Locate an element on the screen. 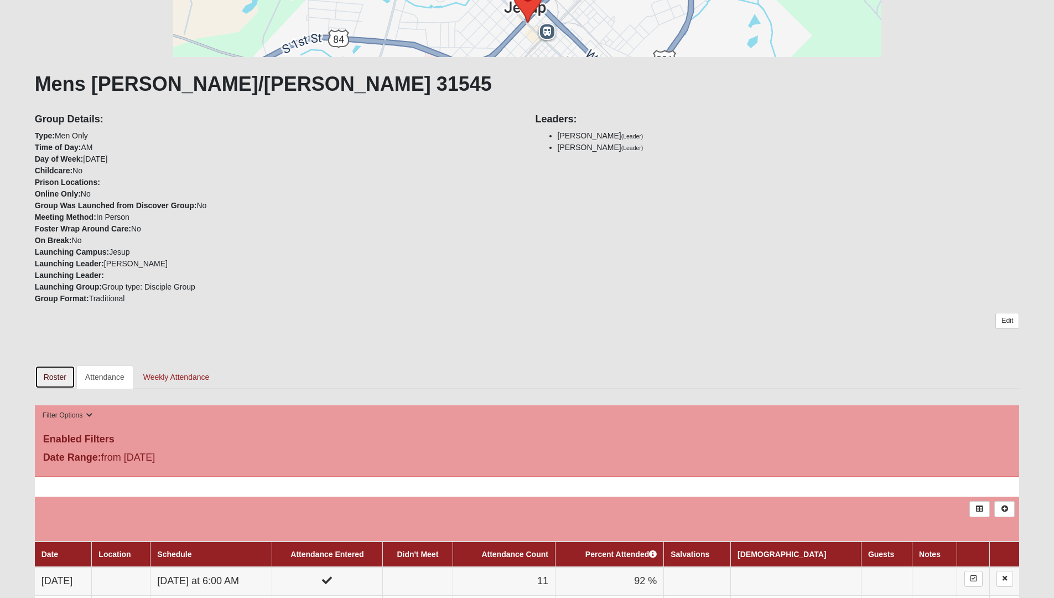 This screenshot has width=1054, height=598. th: Salvations is located at coordinates (697, 554).